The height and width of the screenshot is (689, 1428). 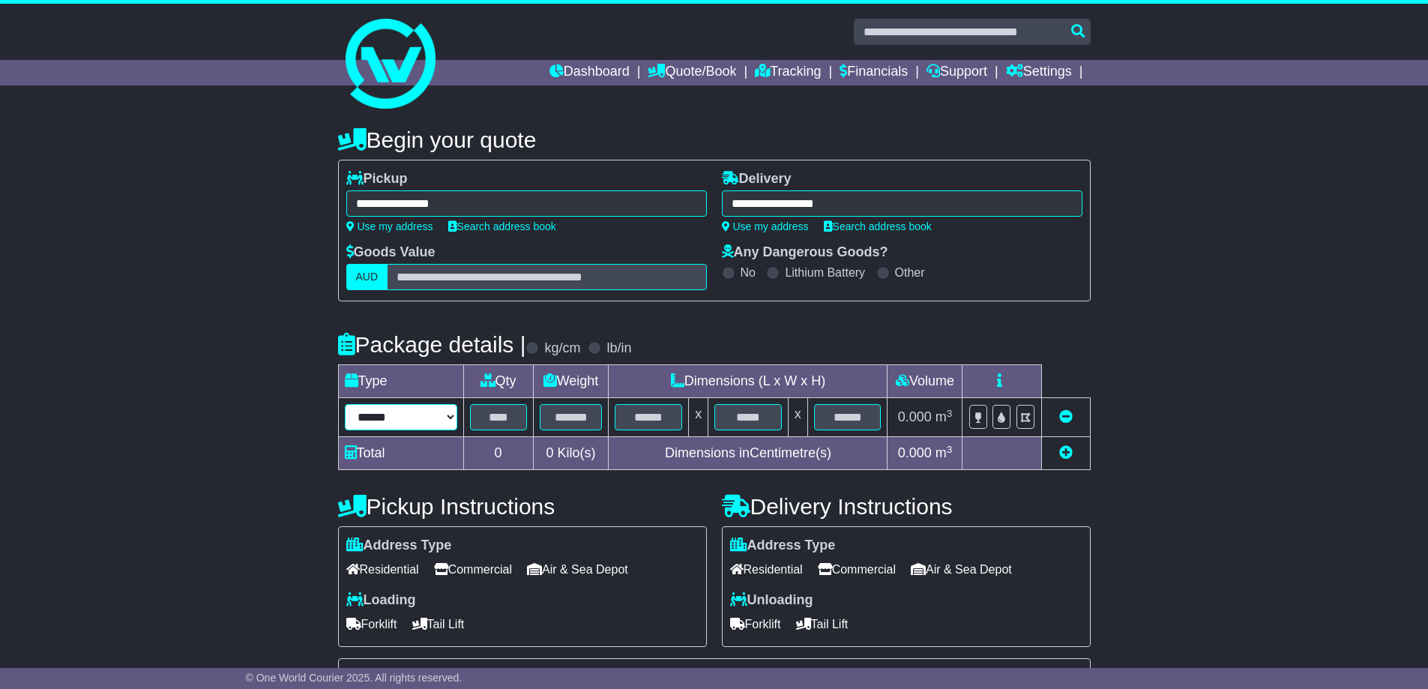 What do you see at coordinates (549, 453) in the screenshot?
I see `span: 0` at bounding box center [549, 453].